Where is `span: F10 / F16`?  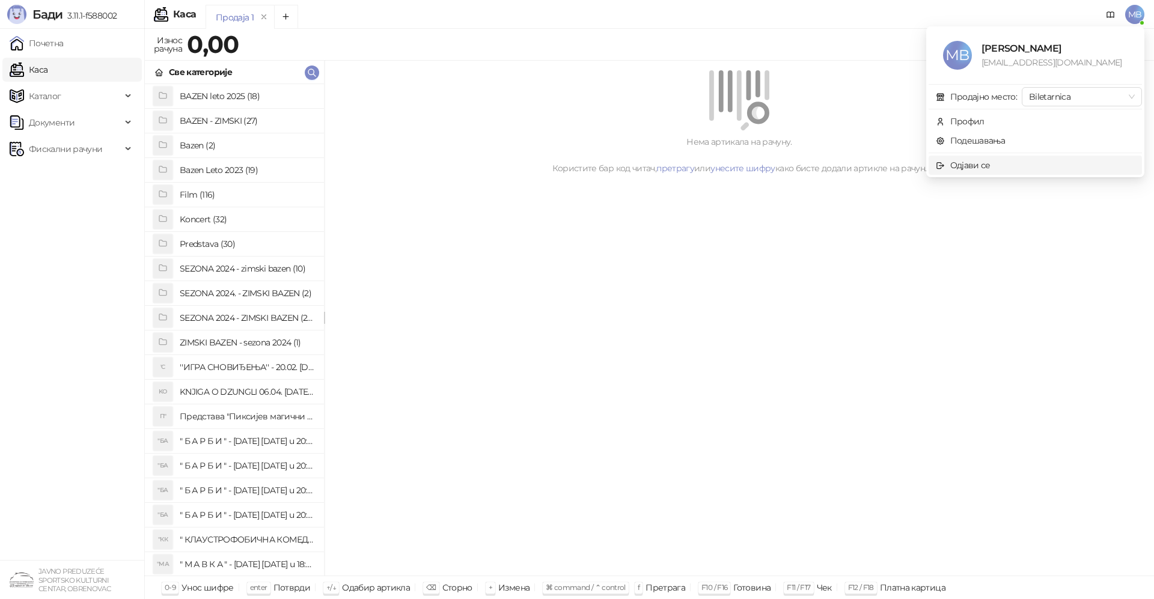 span: F10 / F16 is located at coordinates (714, 587).